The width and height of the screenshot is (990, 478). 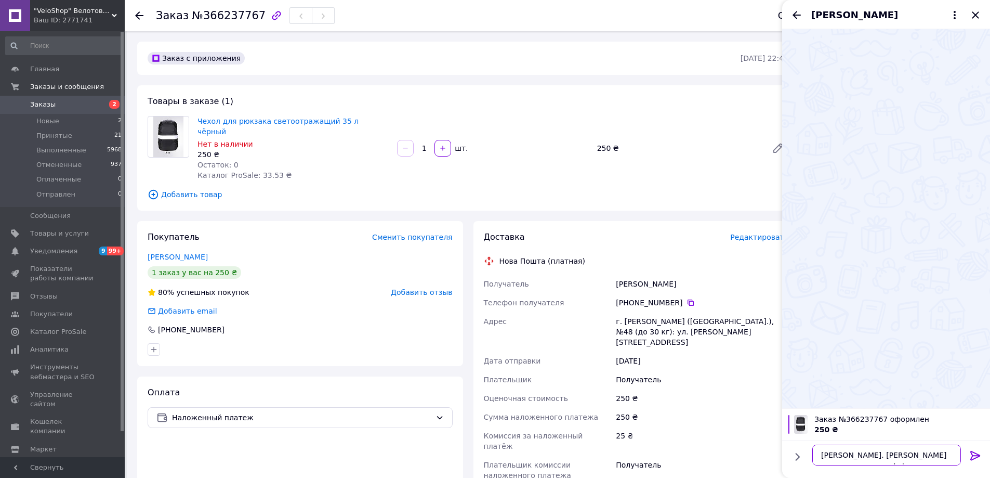 I want to click on span: Оплата, so click(x=164, y=392).